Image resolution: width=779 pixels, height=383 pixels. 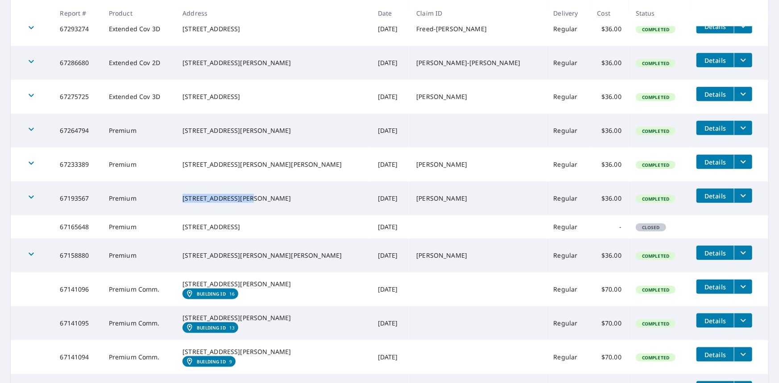 I want to click on td: 67193567, so click(x=77, y=198).